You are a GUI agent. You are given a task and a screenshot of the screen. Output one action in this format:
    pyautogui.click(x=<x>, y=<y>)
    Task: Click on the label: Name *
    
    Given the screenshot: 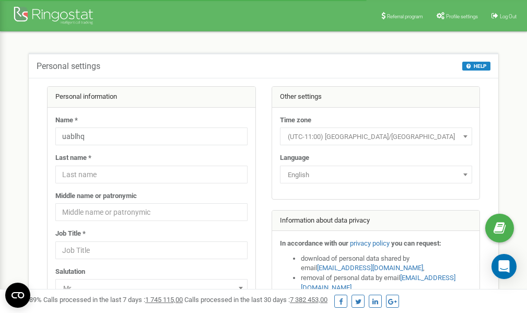 What is the action you would take?
    pyautogui.click(x=66, y=120)
    